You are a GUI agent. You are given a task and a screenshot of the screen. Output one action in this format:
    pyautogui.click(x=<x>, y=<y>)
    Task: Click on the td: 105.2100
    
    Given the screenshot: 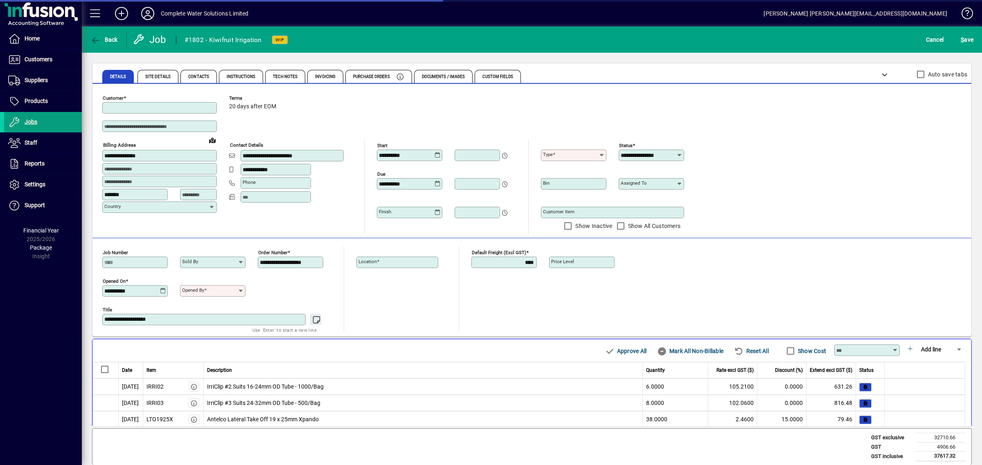 What is the action you would take?
    pyautogui.click(x=732, y=387)
    